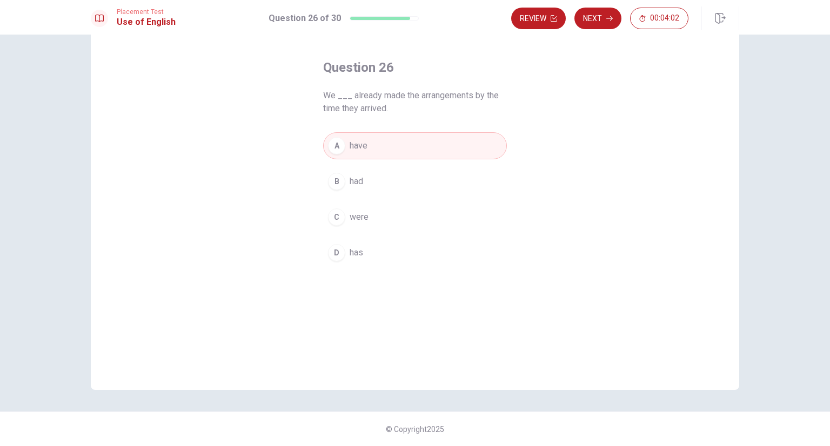  I want to click on button: Next, so click(597, 18).